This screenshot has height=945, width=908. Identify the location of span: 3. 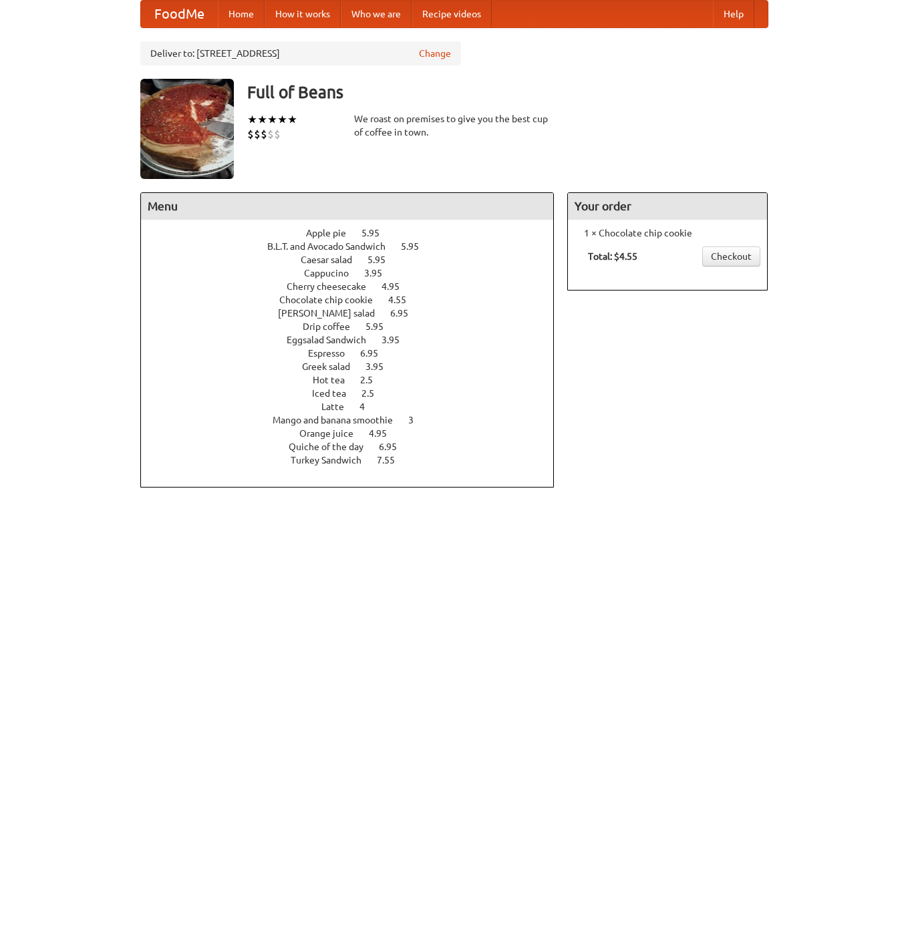
(417, 420).